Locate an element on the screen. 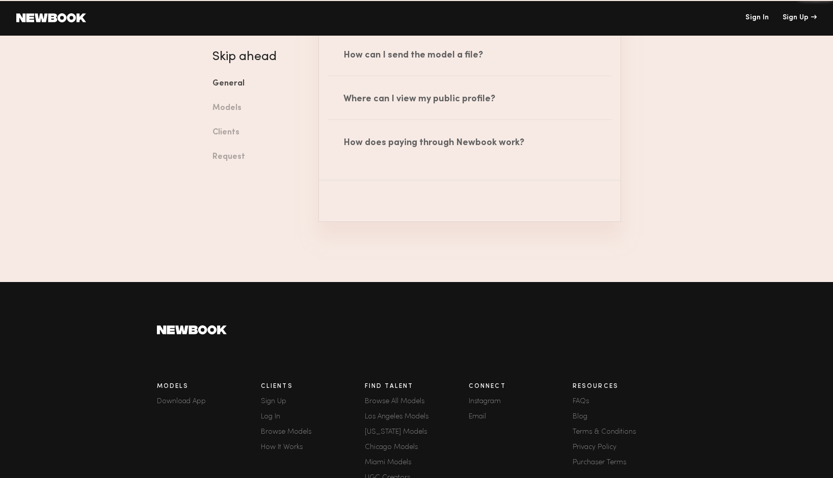 Image resolution: width=833 pixels, height=478 pixels. a: Privacy Policy is located at coordinates (624, 448).